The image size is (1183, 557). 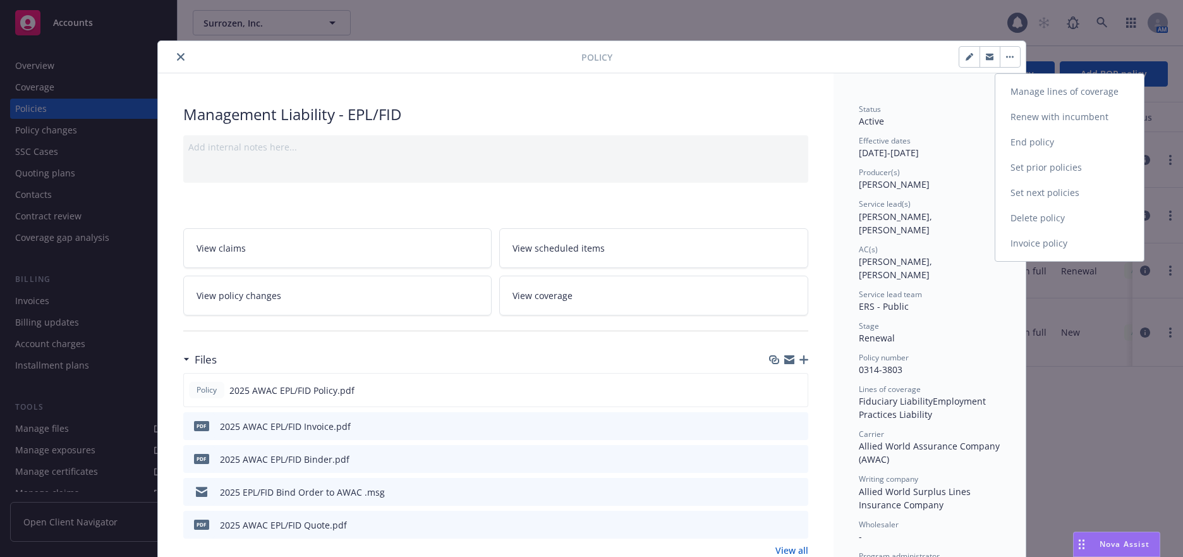 I want to click on a: View all, so click(x=792, y=550).